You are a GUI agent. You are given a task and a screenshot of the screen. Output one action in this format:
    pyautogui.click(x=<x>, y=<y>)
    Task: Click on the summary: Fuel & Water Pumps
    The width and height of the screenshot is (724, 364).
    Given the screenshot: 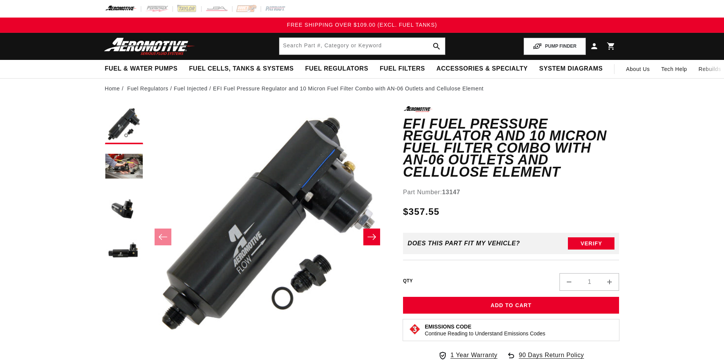 What is the action you would take?
    pyautogui.click(x=141, y=69)
    